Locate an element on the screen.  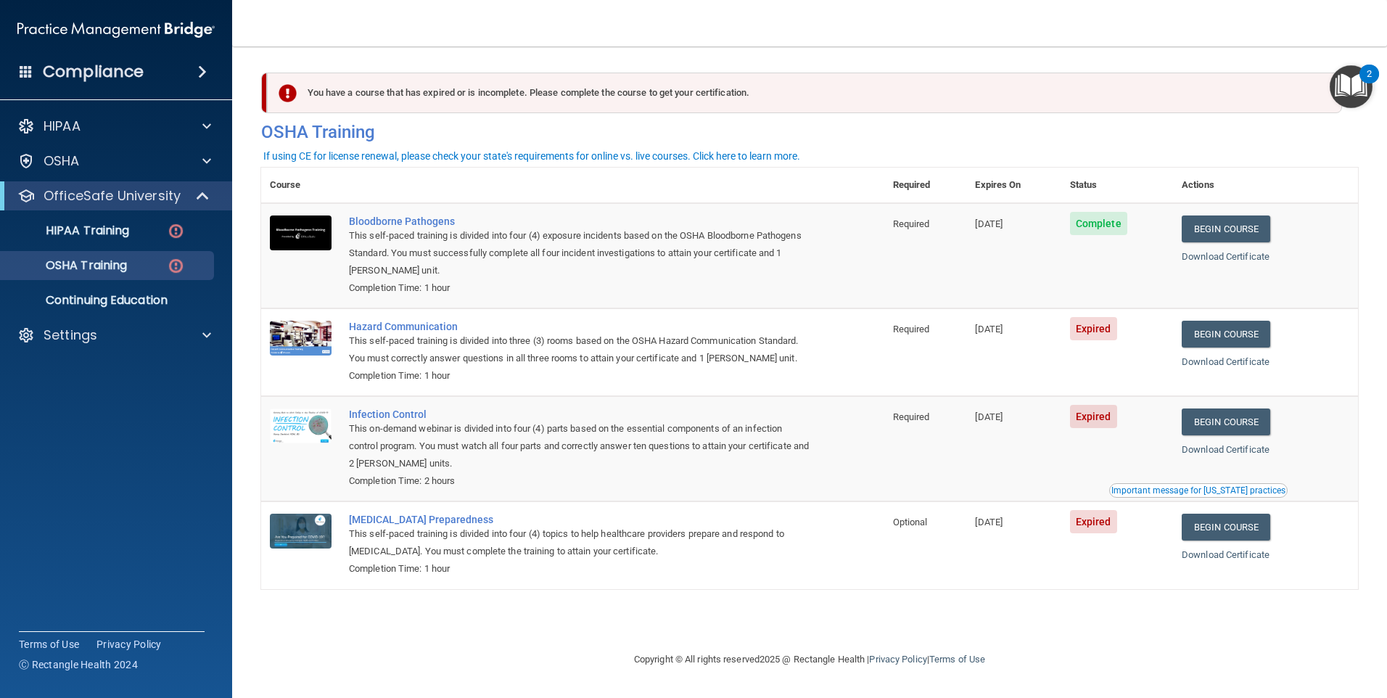
a: HIPAA is located at coordinates (114, 126).